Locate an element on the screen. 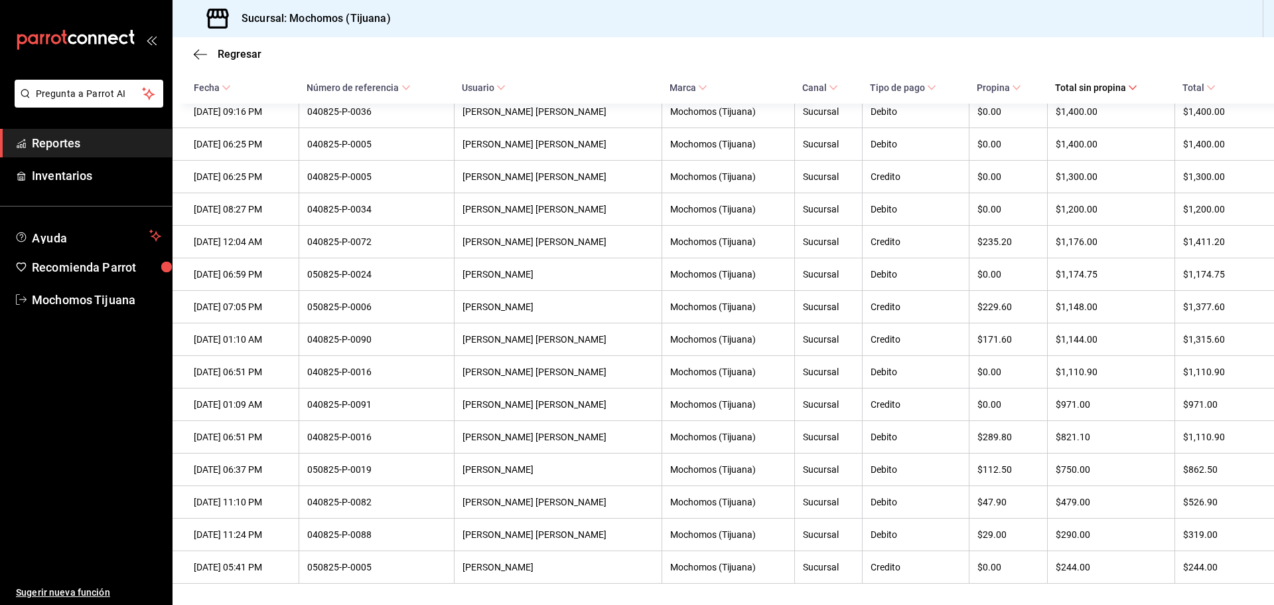  div: $862.50 is located at coordinates (1218, 469).